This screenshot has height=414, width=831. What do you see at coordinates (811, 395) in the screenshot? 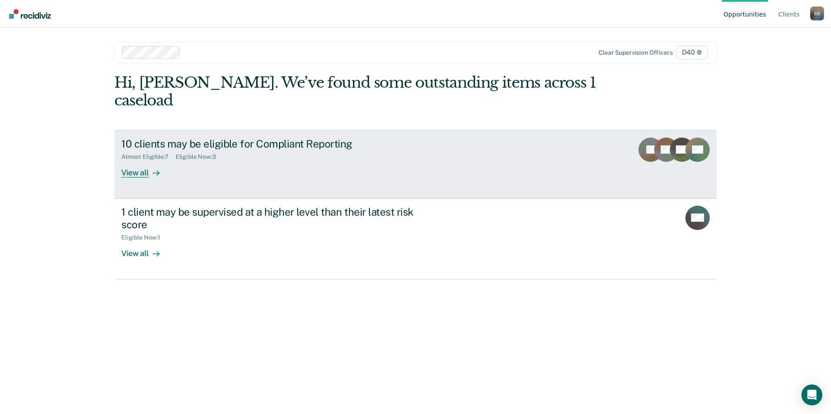
I see `div: Open Intercom Messenger` at bounding box center [811, 395].